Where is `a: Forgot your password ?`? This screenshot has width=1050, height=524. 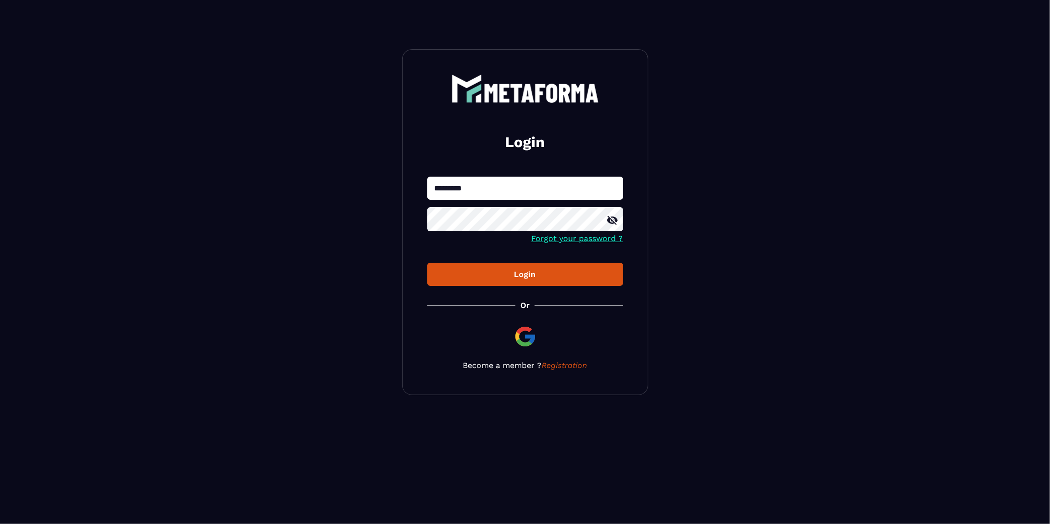
a: Forgot your password ? is located at coordinates (577, 238).